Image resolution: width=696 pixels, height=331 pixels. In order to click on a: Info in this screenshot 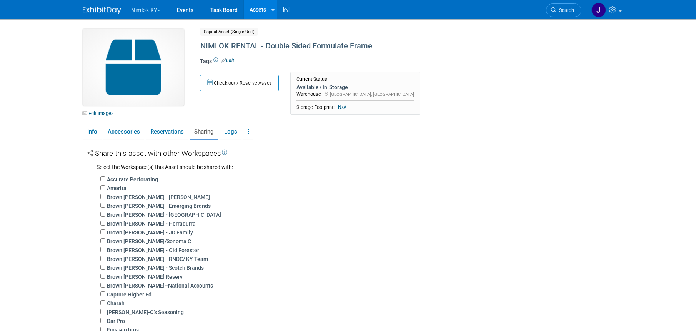, I will do `click(92, 131)`.